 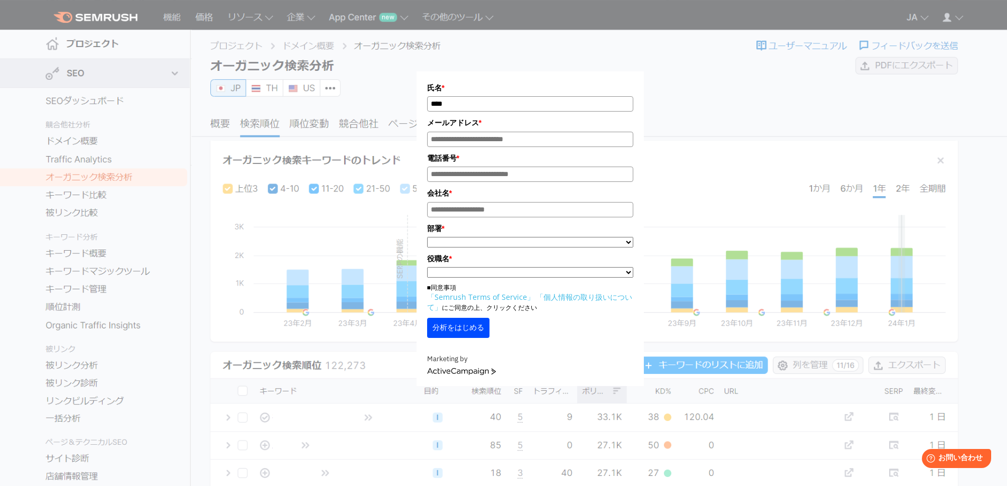 What do you see at coordinates (530, 123) in the screenshot?
I see `label: メールアドレス` at bounding box center [530, 123].